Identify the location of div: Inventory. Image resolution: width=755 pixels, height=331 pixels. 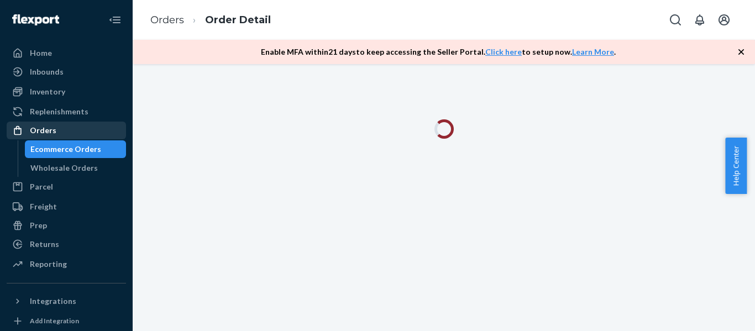
(48, 92).